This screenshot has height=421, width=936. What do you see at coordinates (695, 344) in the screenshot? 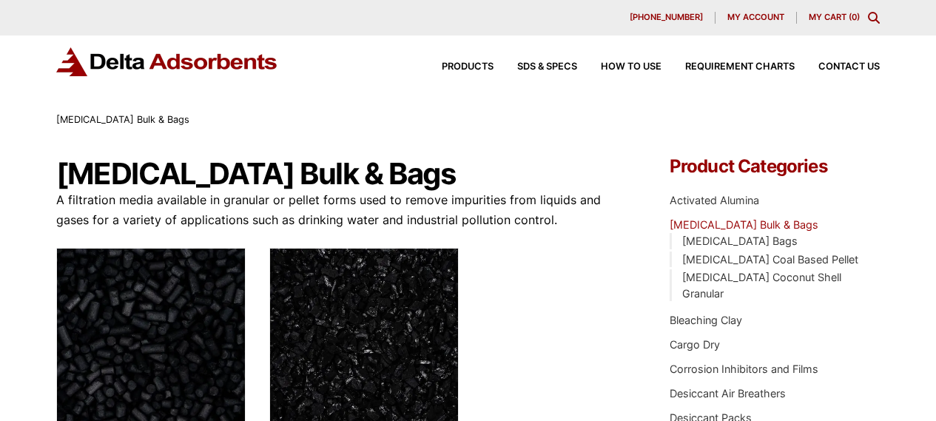
I see `a: Cargo Dry` at bounding box center [695, 344].